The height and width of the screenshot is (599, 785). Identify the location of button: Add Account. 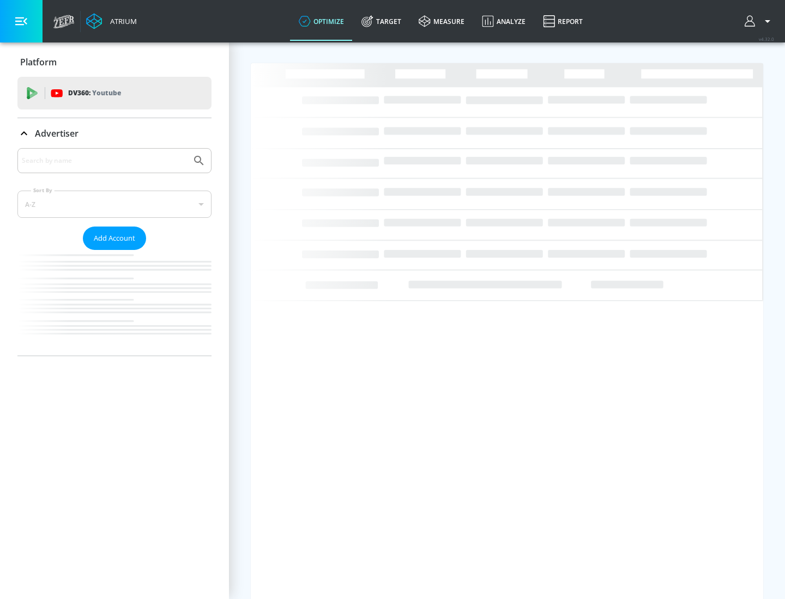
(114, 238).